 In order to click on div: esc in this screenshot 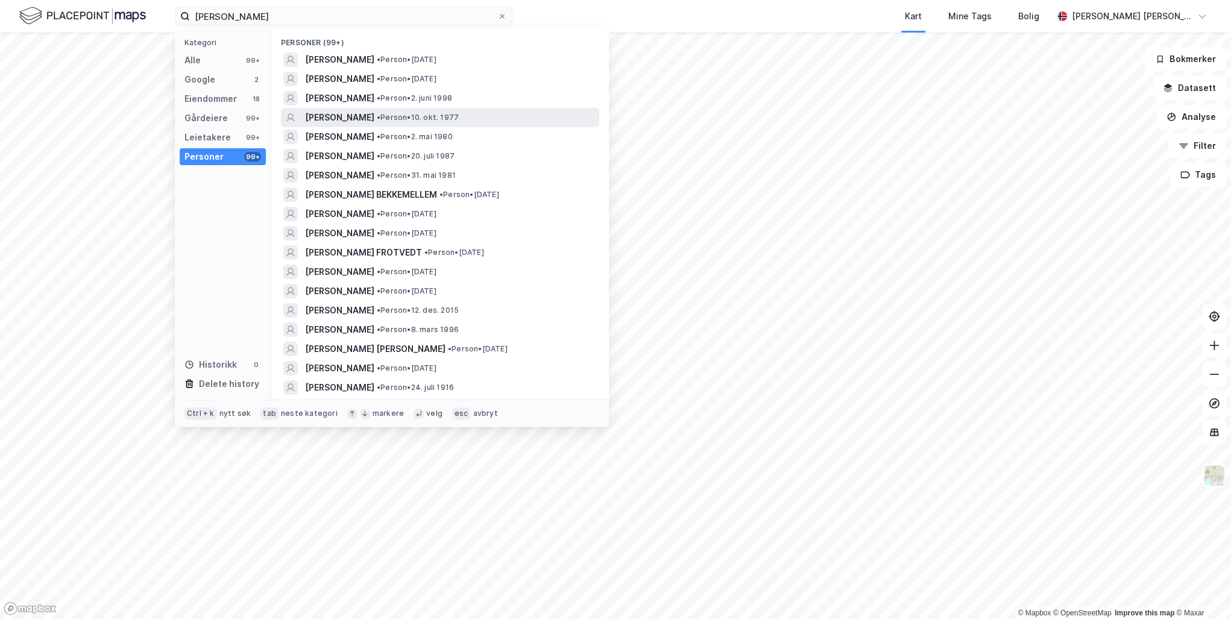, I will do `click(461, 413)`.